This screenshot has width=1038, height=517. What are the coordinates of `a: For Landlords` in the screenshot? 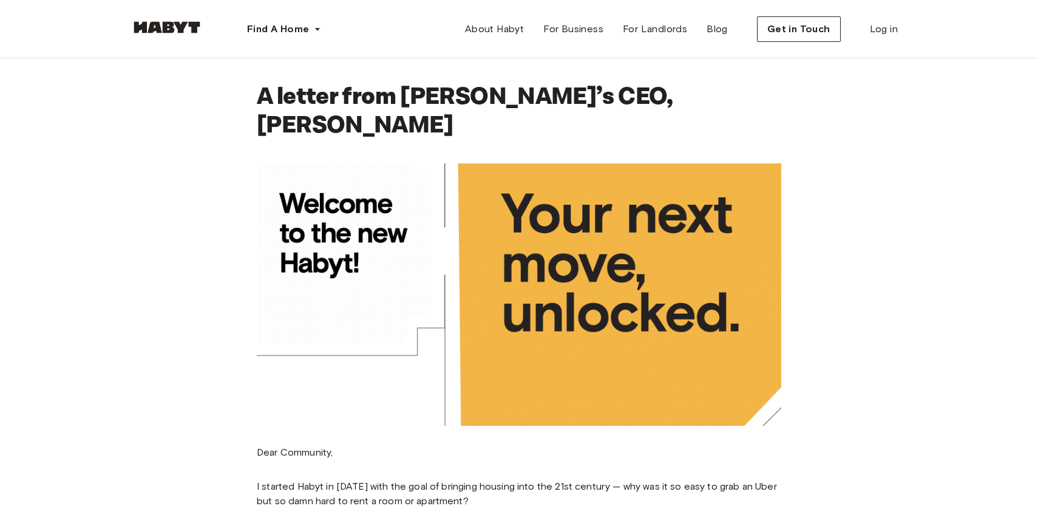 It's located at (655, 29).